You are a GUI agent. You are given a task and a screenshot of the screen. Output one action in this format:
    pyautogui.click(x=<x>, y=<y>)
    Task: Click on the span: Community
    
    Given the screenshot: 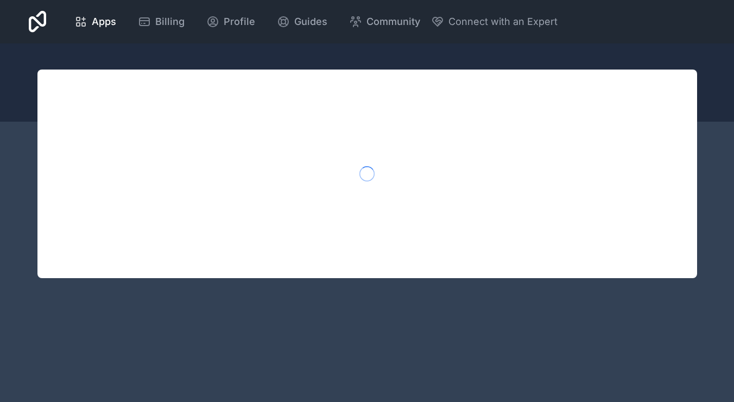 What is the action you would take?
    pyautogui.click(x=393, y=22)
    